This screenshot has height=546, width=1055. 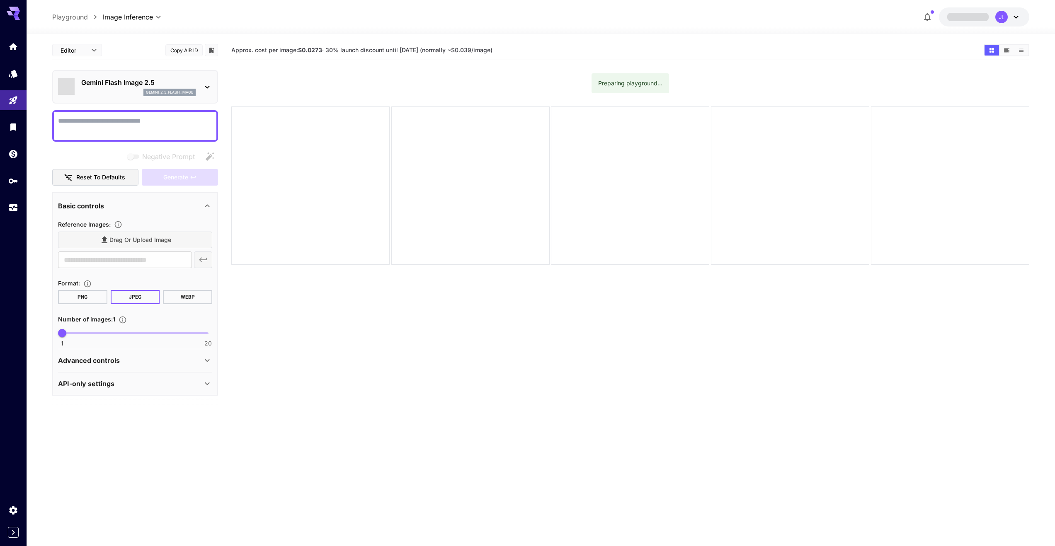 What do you see at coordinates (78, 17) in the screenshot?
I see `nav: breadcrumb` at bounding box center [78, 17].